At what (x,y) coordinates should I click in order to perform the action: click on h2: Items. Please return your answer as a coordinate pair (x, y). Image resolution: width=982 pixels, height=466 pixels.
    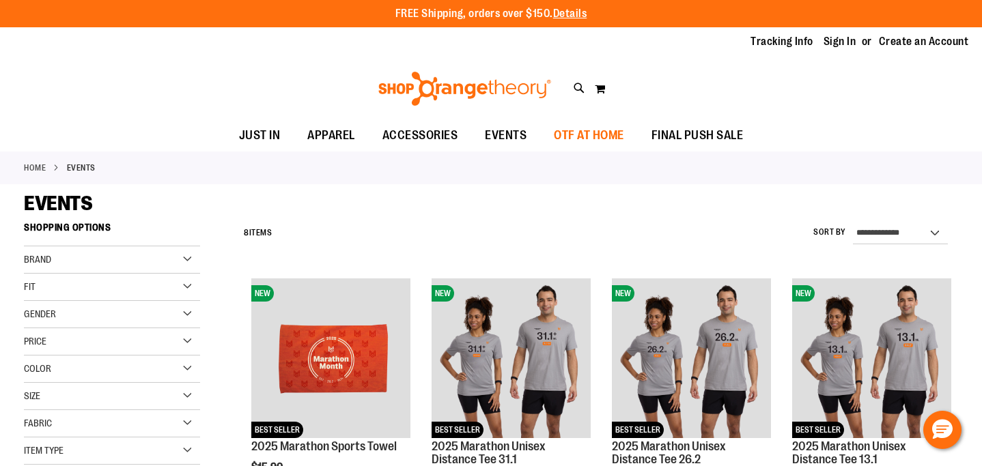
    Looking at the image, I should click on (257, 233).